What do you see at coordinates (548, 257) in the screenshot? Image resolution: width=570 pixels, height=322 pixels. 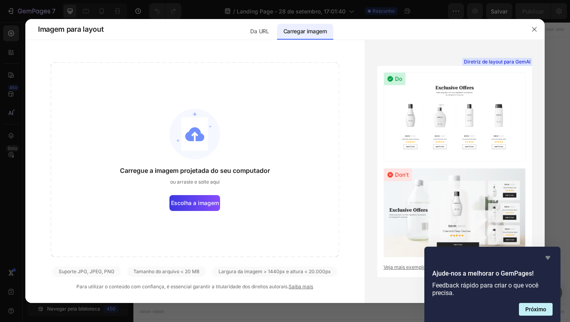 I see `button: Ocultar pesquisa` at bounding box center [548, 257].